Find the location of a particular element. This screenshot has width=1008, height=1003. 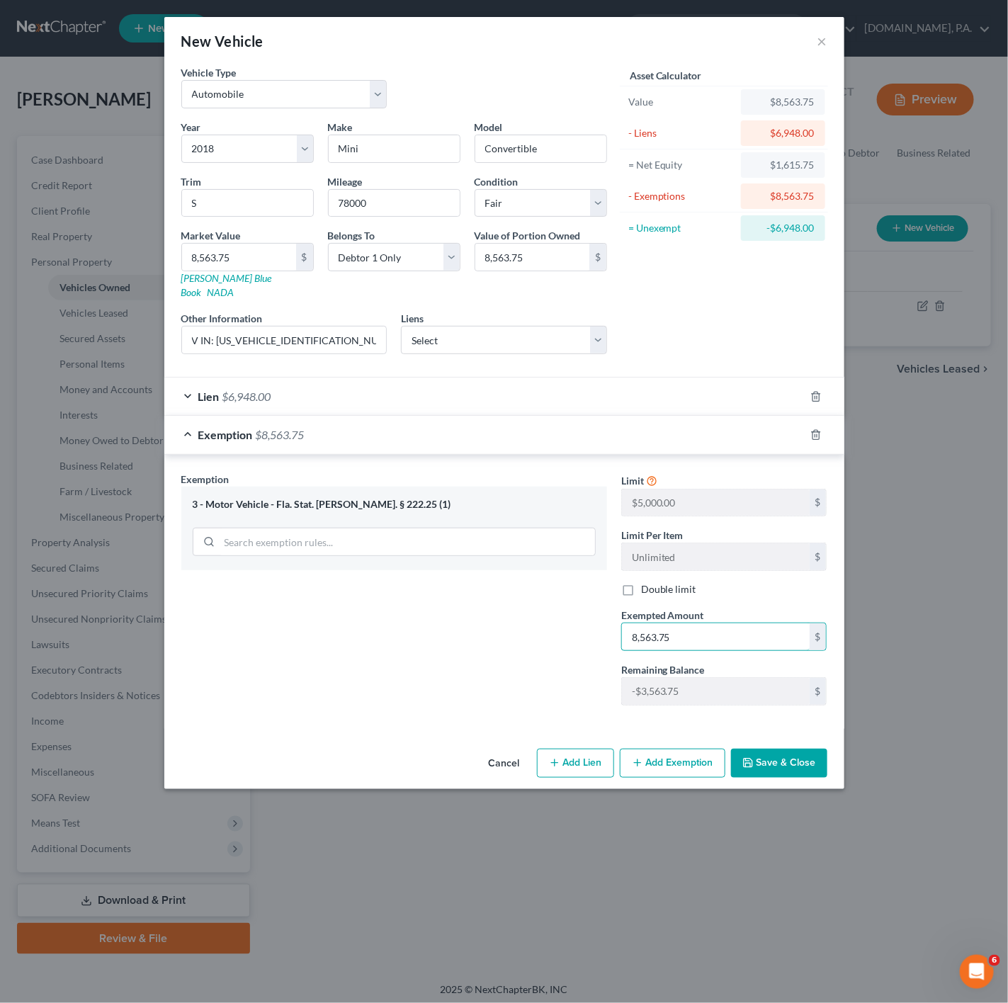

span: Exempted Amount is located at coordinates (662, 615).